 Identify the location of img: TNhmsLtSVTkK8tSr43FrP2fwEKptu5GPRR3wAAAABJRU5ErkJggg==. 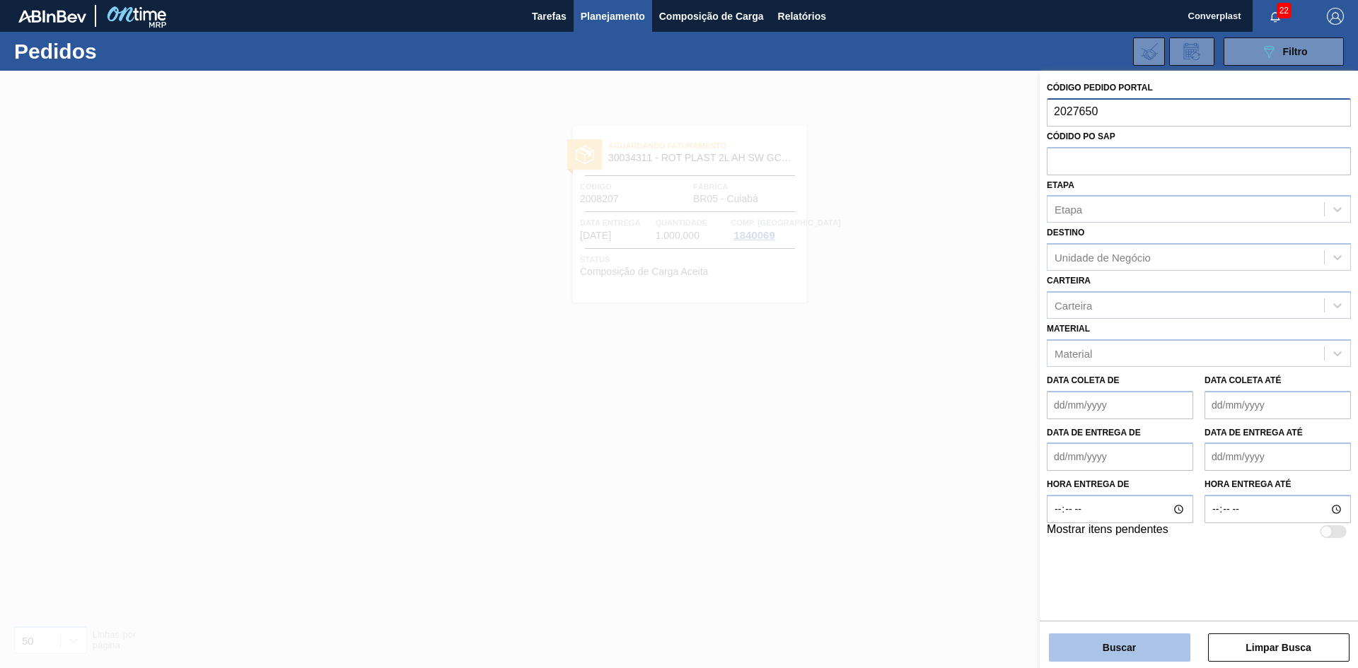
(52, 16).